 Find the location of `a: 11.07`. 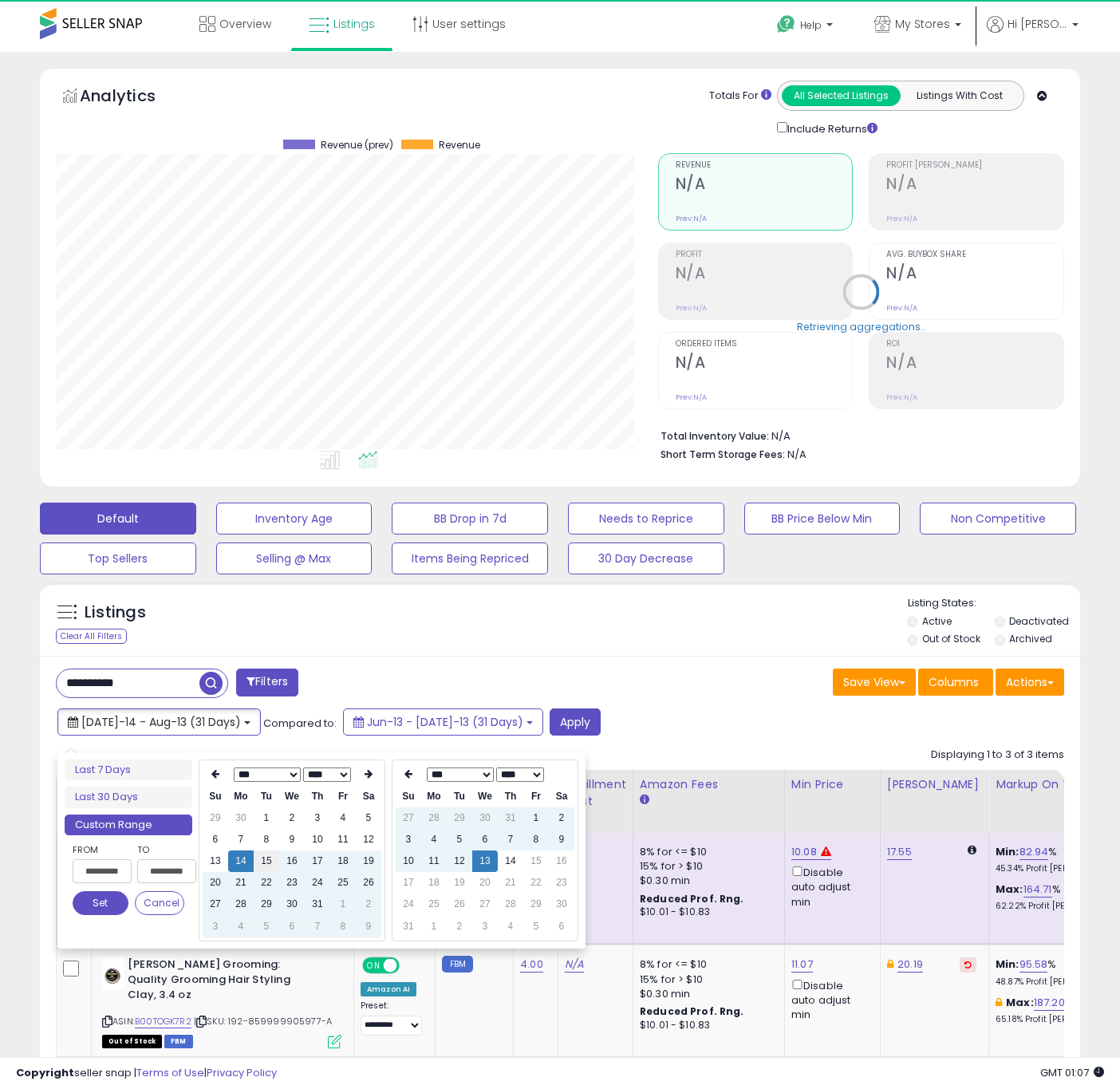

a: 11.07 is located at coordinates (802, 965).